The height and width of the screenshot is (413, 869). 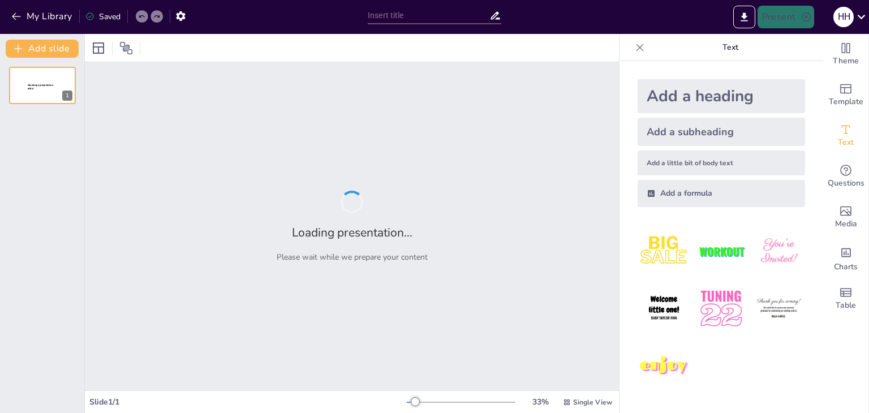 What do you see at coordinates (721, 251) in the screenshot?
I see `img: 2.jpeg` at bounding box center [721, 251].